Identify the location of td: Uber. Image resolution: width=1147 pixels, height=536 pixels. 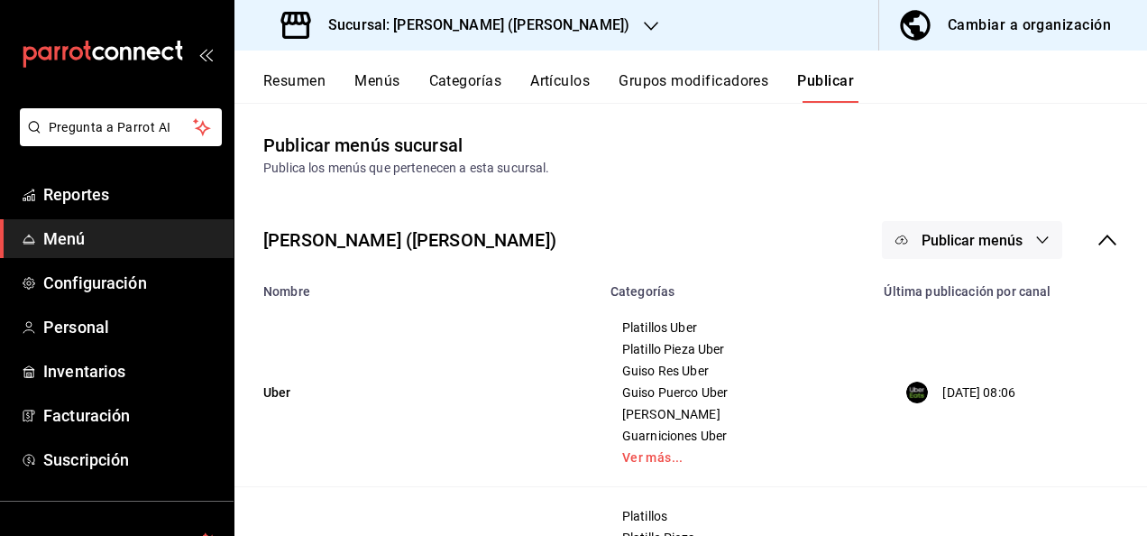
(417, 392).